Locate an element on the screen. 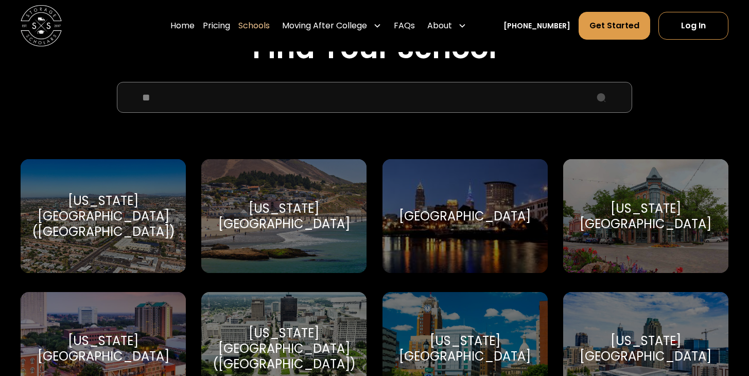 This screenshot has height=376, width=749. h2: Find Your School is located at coordinates (374, 48).